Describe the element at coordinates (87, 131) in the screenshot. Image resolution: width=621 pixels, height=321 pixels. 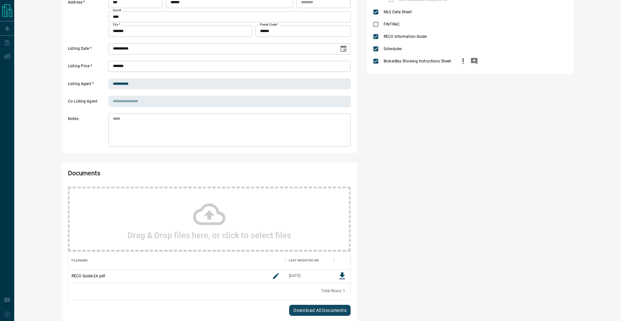
I see `label: Notes` at that location.